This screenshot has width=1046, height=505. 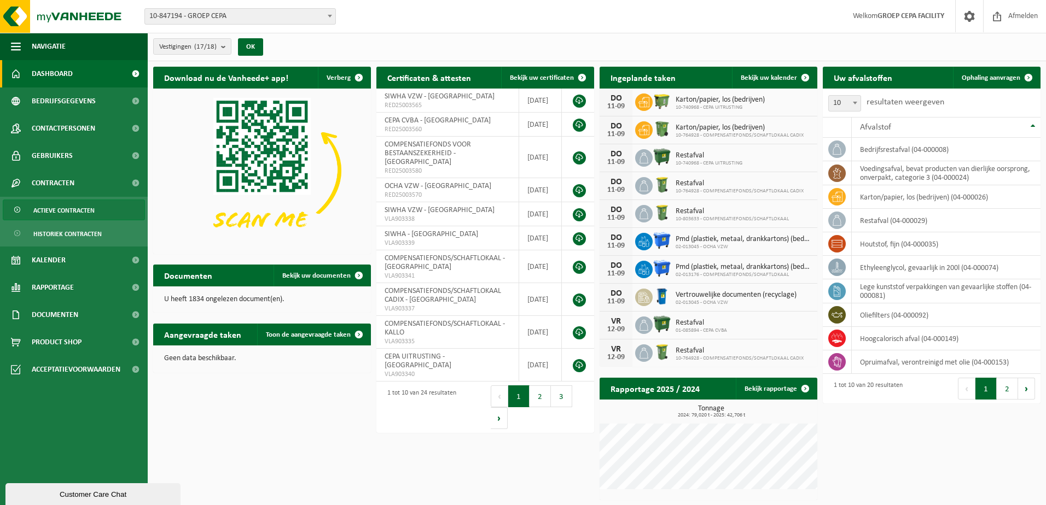 What do you see at coordinates (67, 234) in the screenshot?
I see `span: Historiek contracten` at bounding box center [67, 234].